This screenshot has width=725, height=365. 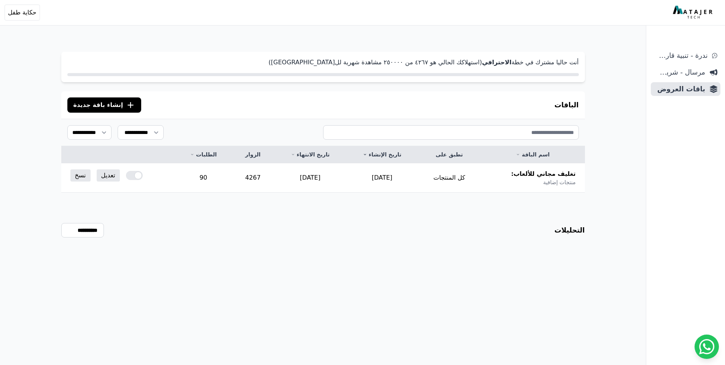 I want to click on button: إنشاء باقة جديدة, so click(x=104, y=105).